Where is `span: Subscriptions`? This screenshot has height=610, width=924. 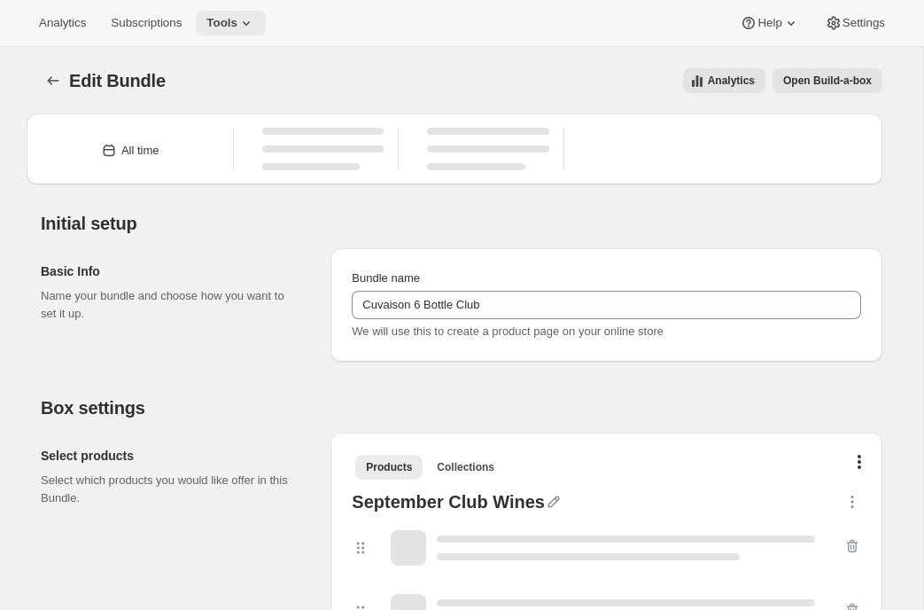 span: Subscriptions is located at coordinates (146, 23).